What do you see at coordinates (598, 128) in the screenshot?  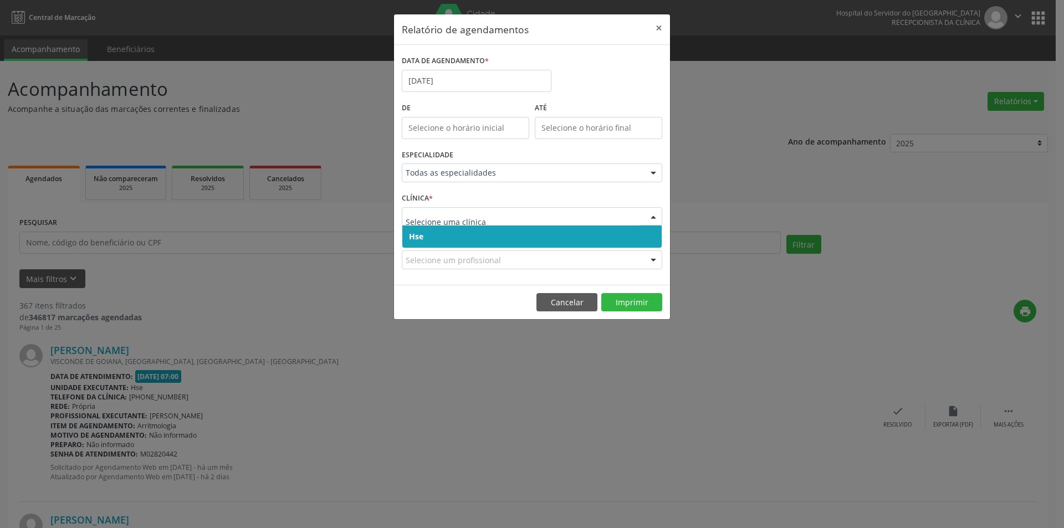 I see `input: Selecione o horário final` at bounding box center [598, 128].